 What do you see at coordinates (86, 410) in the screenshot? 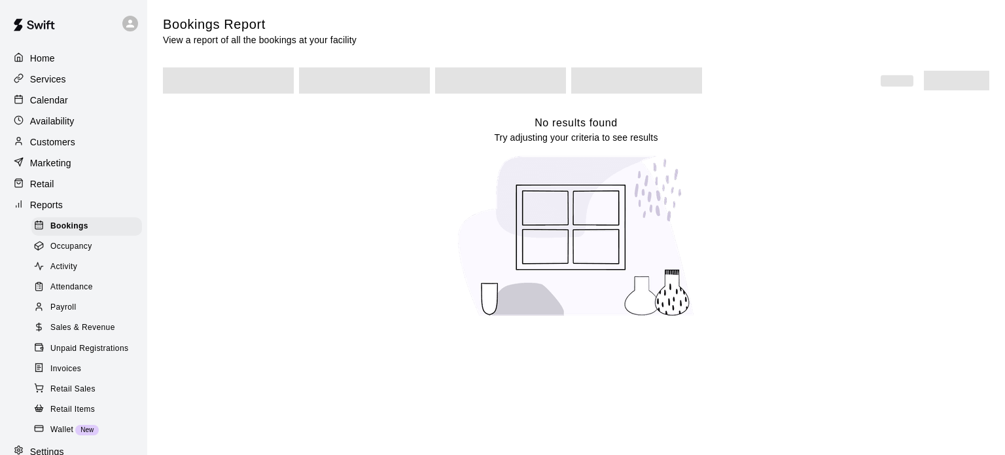
I see `div: Retail Items` at bounding box center [86, 410].